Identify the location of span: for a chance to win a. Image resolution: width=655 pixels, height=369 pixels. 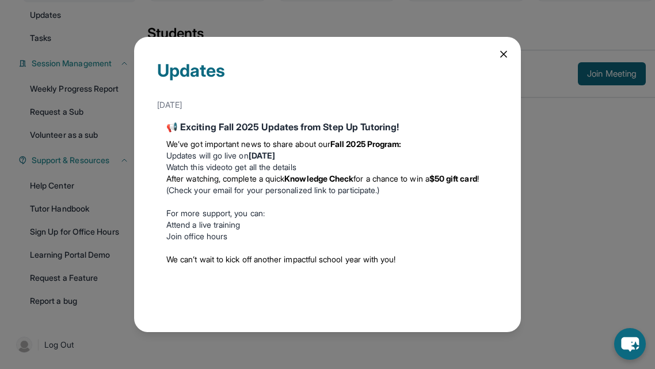
(391, 178).